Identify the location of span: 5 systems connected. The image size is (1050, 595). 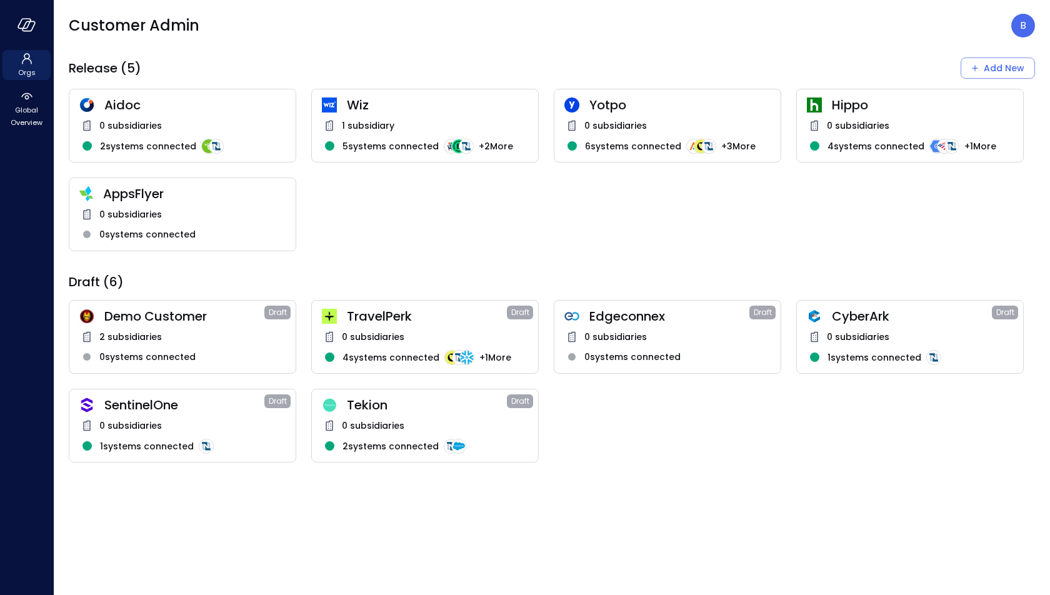
(391, 146).